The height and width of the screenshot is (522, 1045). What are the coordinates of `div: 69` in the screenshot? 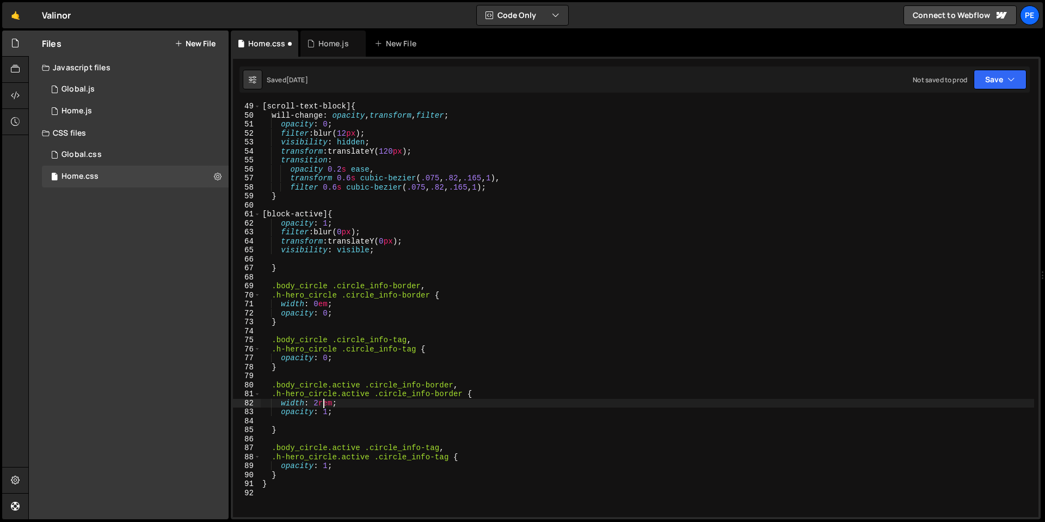 It's located at (247, 286).